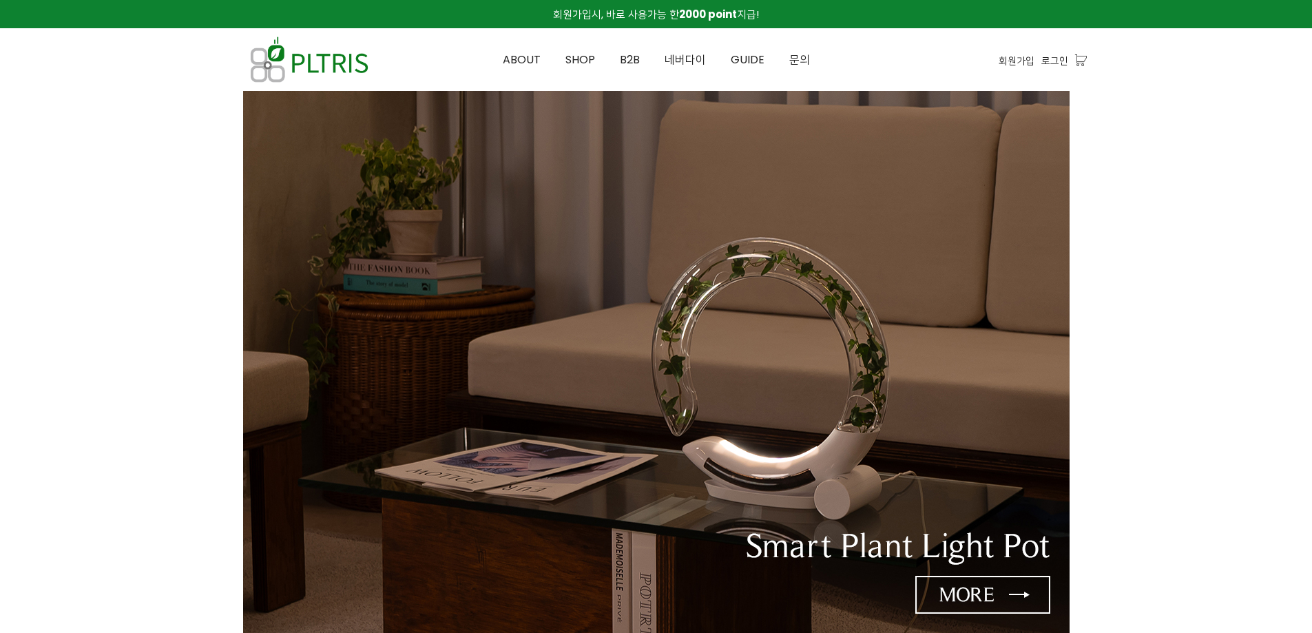 Image resolution: width=1312 pixels, height=633 pixels. Describe the element at coordinates (1054, 61) in the screenshot. I see `a: 로그인` at that location.